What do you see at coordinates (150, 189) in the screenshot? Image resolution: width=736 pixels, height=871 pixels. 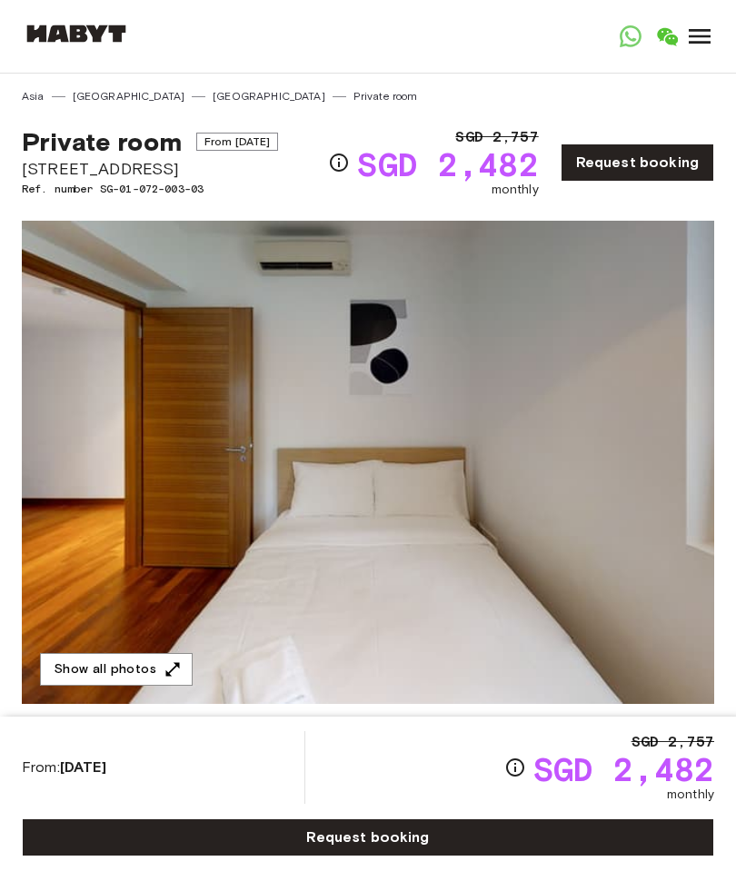 I see `span: Ref. number SG-01-072-003-03` at bounding box center [150, 189].